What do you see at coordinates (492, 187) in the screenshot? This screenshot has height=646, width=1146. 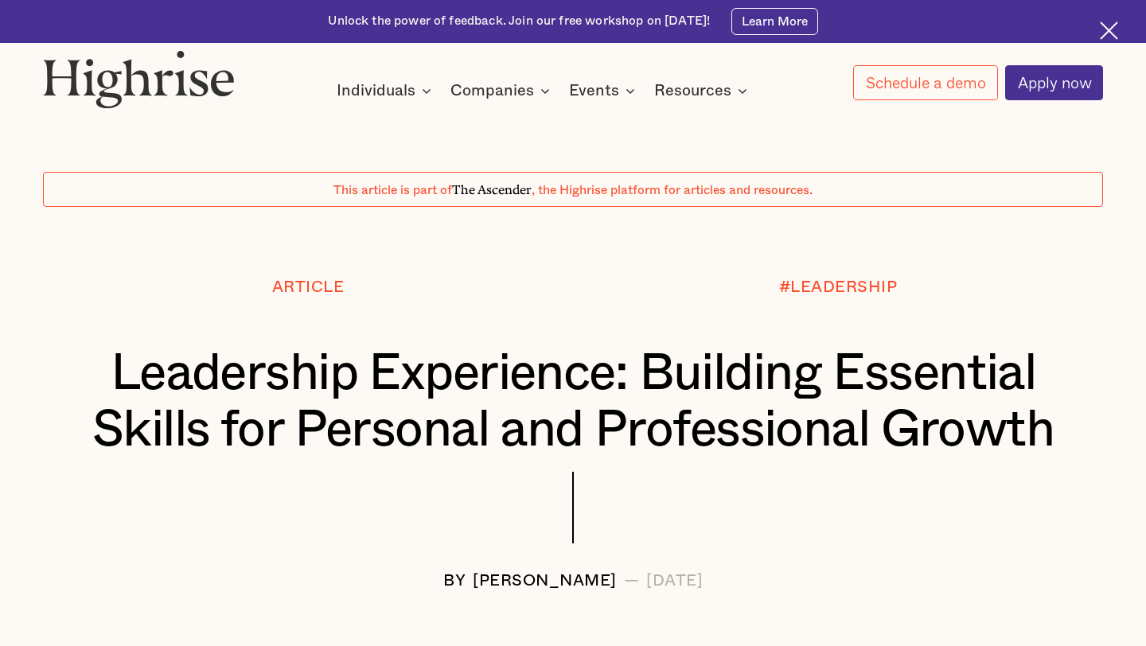 I see `span: The Ascender` at bounding box center [492, 187].